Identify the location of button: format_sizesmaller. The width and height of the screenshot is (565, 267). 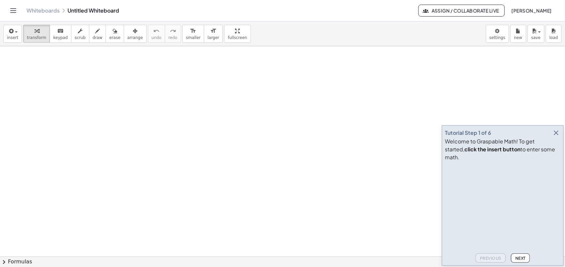
(193, 34).